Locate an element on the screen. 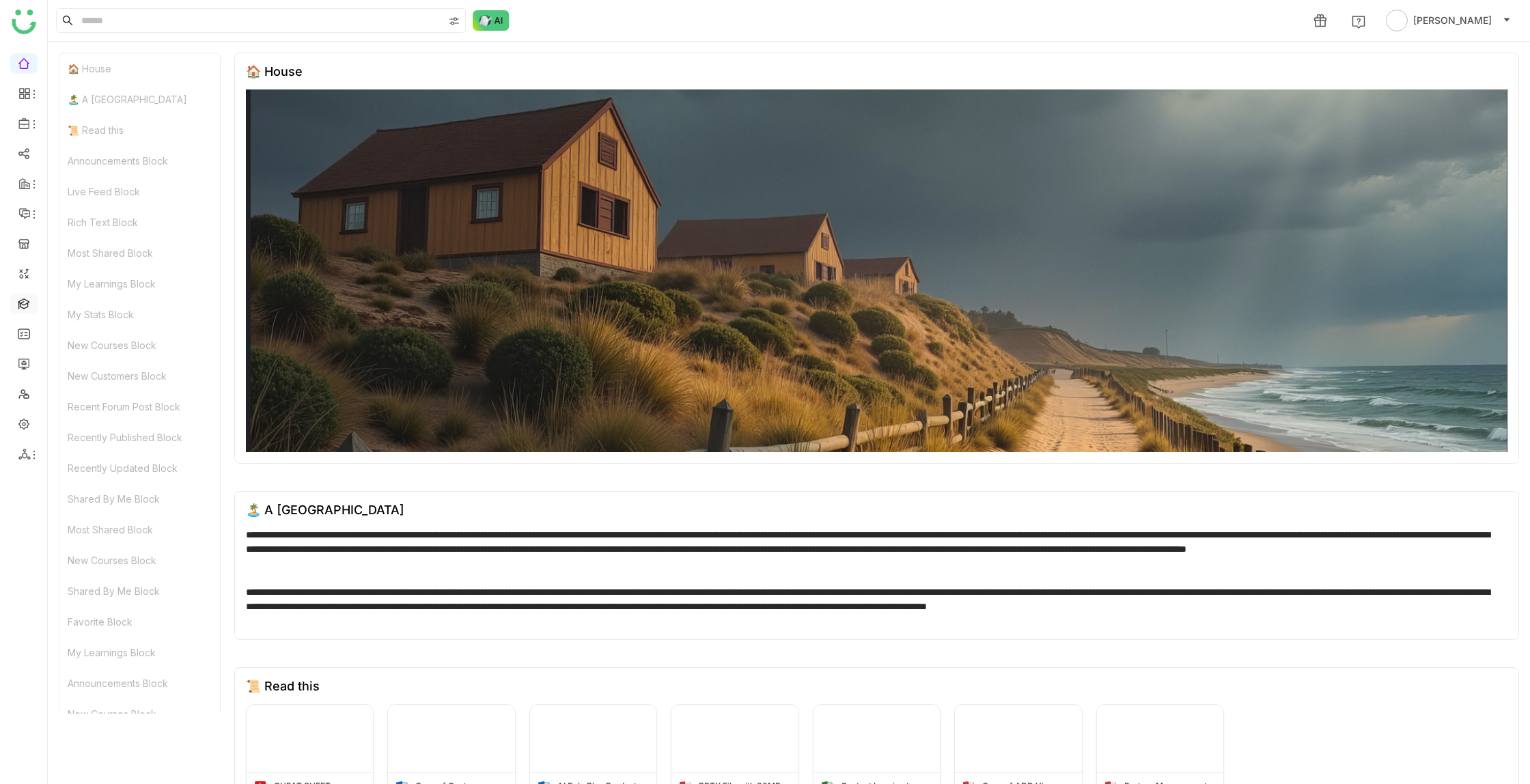  div: Recently Published Block is located at coordinates (139, 437).